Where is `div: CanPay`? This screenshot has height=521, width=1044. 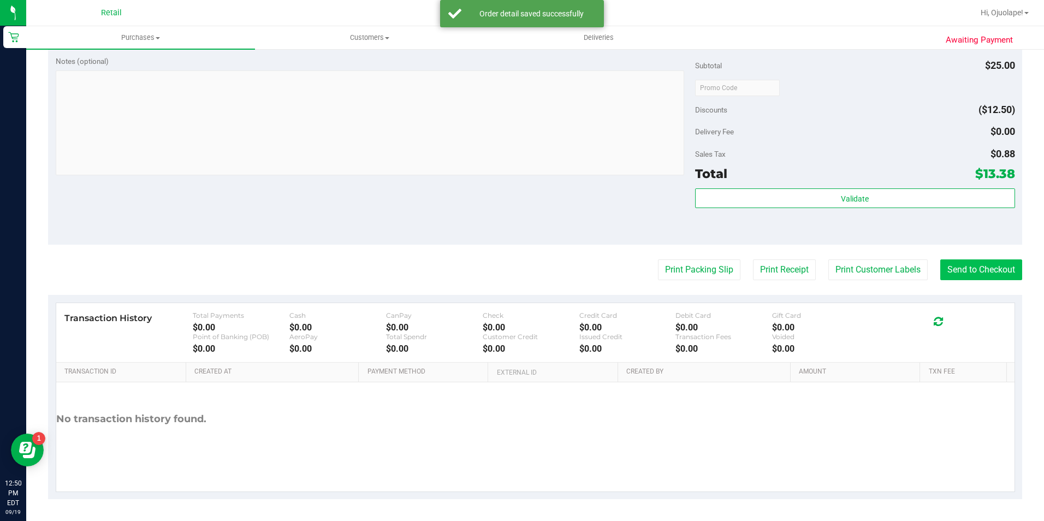
div: CanPay is located at coordinates (434, 315).